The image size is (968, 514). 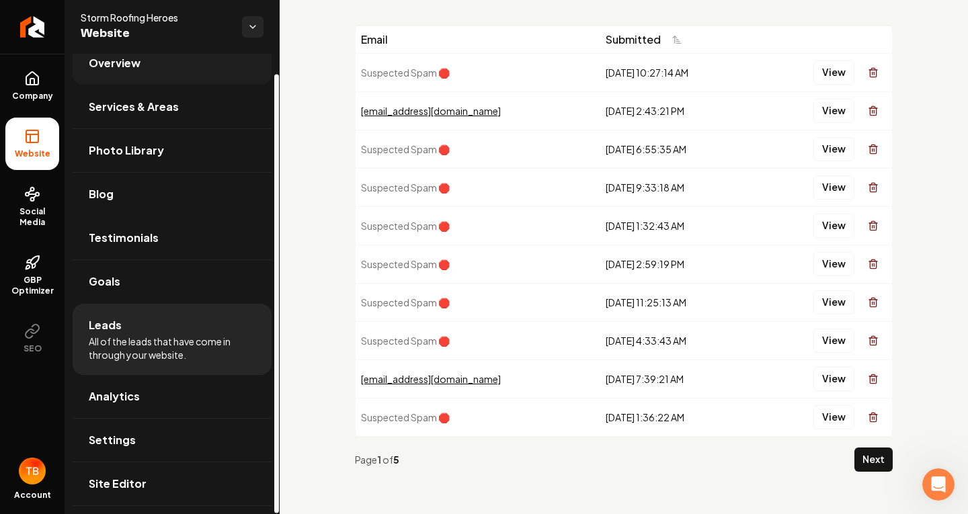 I want to click on span: Services & Areas, so click(x=134, y=107).